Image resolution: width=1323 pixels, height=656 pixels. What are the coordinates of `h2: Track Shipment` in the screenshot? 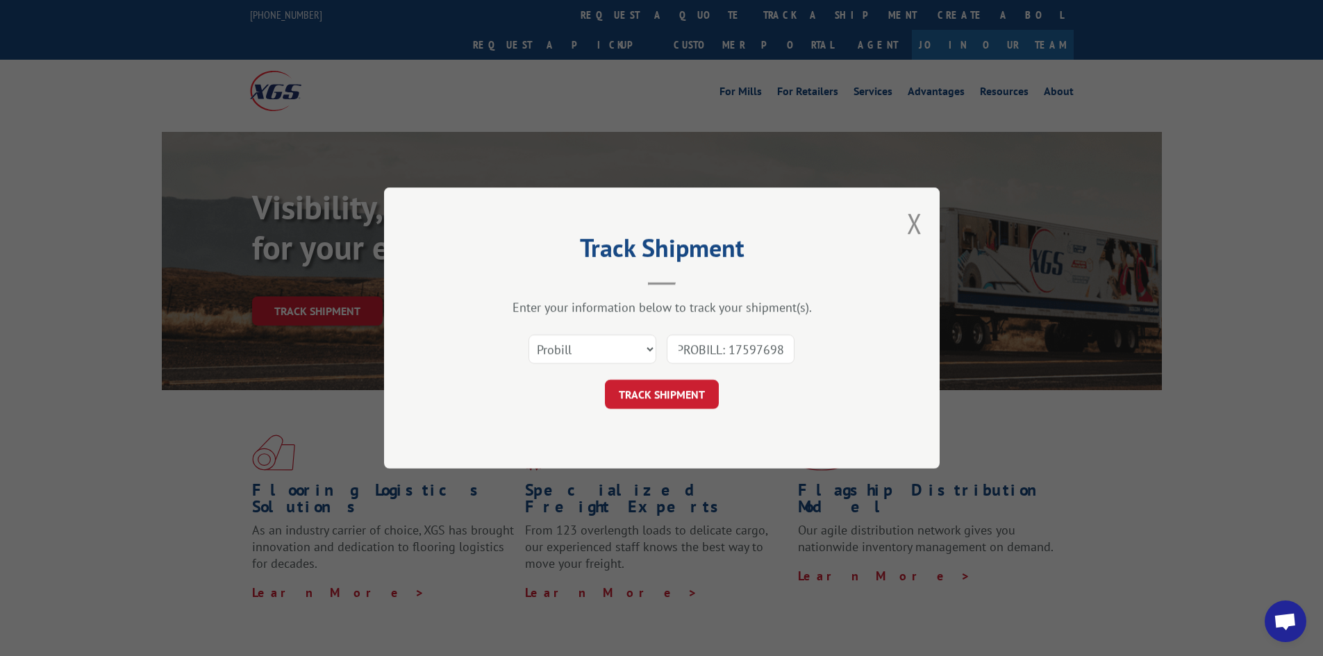 It's located at (662, 251).